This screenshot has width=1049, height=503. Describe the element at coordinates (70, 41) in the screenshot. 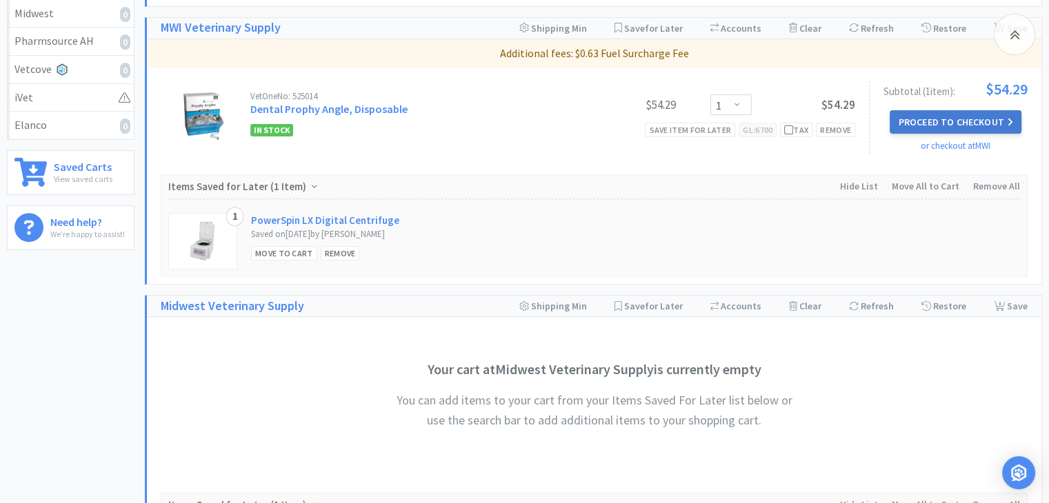

I see `div: Pharmsource AH` at that location.